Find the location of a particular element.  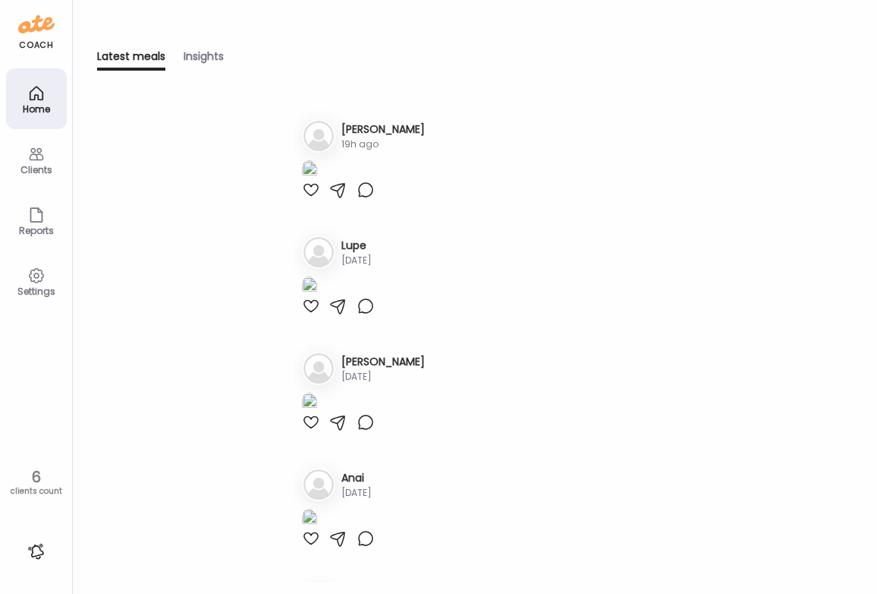

h3: Lupe is located at coordinates (357, 245).